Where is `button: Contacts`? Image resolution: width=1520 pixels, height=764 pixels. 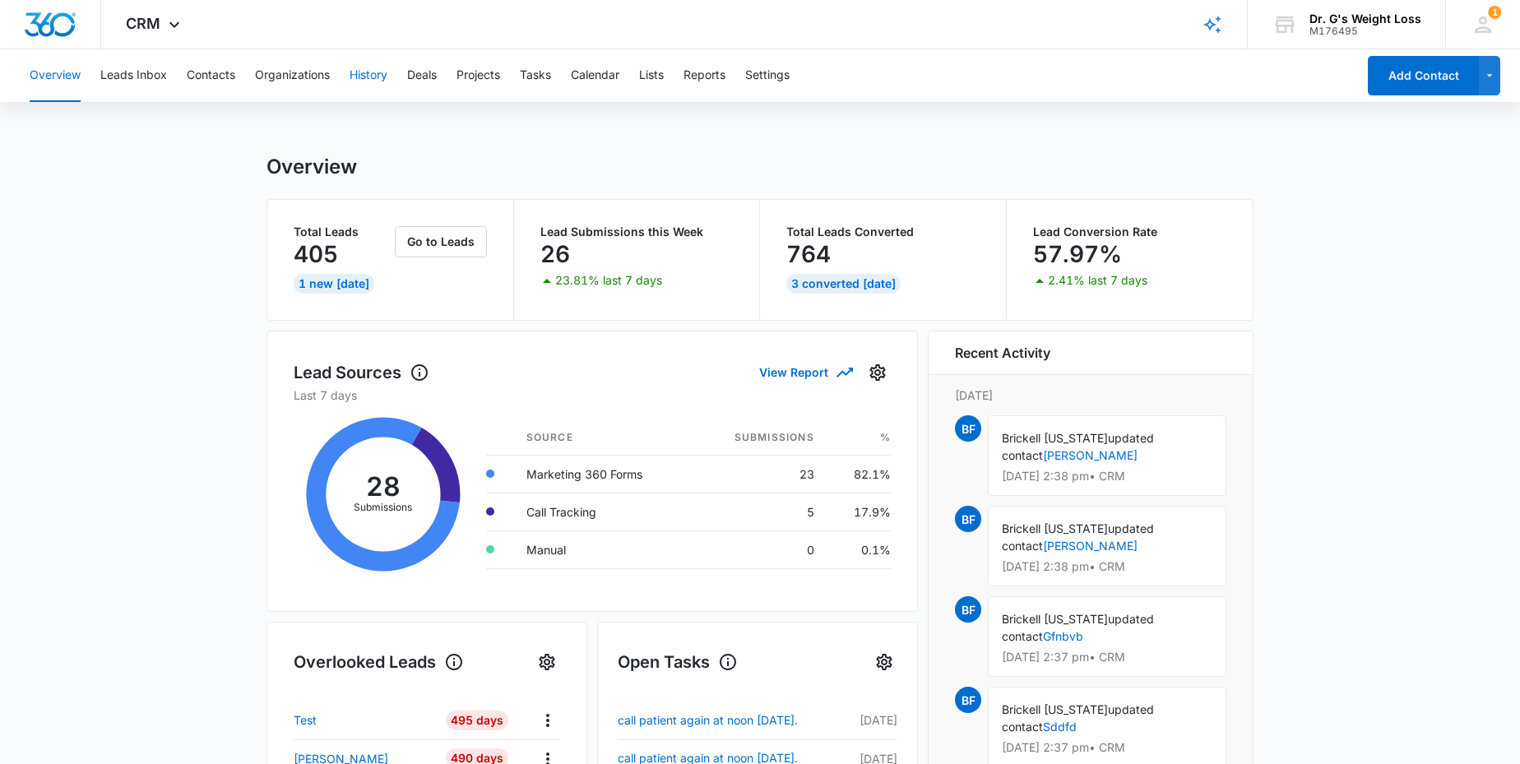 button: Contacts is located at coordinates (211, 76).